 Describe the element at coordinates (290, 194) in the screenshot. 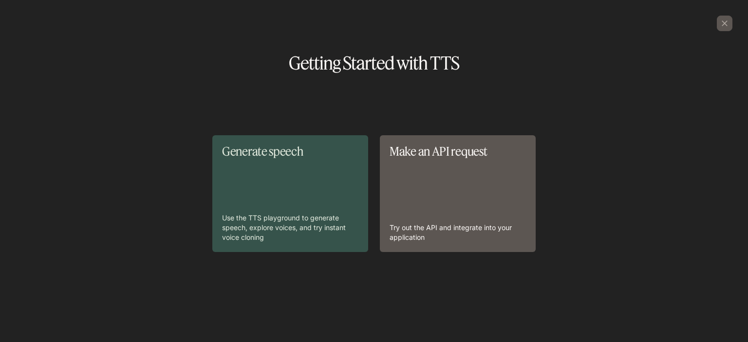

I see `a: Generate speechUse the TTS playground to generate speech, explore voices, and try instant voice c...` at that location.